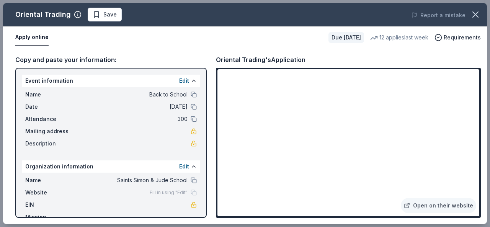  Describe the element at coordinates (261, 60) in the screenshot. I see `div: Oriental Trading's Application` at that location.